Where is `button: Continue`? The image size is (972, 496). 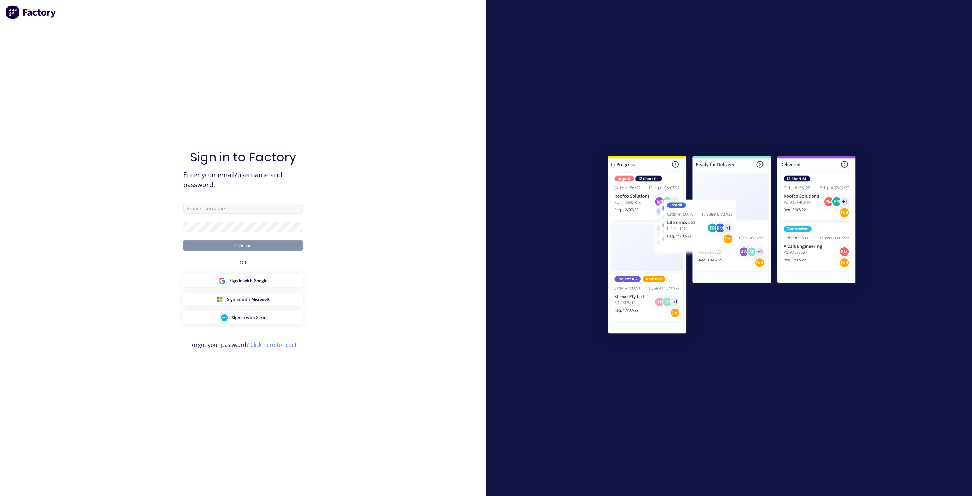 button: Continue is located at coordinates (243, 245).